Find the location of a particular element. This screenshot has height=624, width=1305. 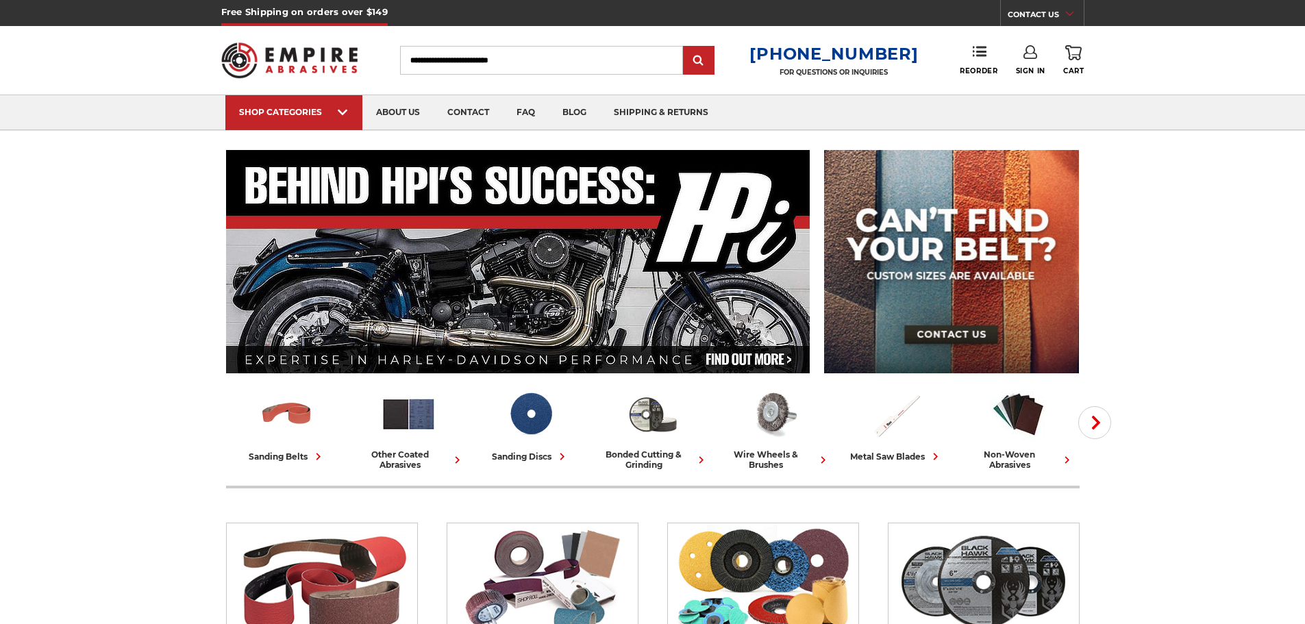

span: Cart is located at coordinates (1074, 71).